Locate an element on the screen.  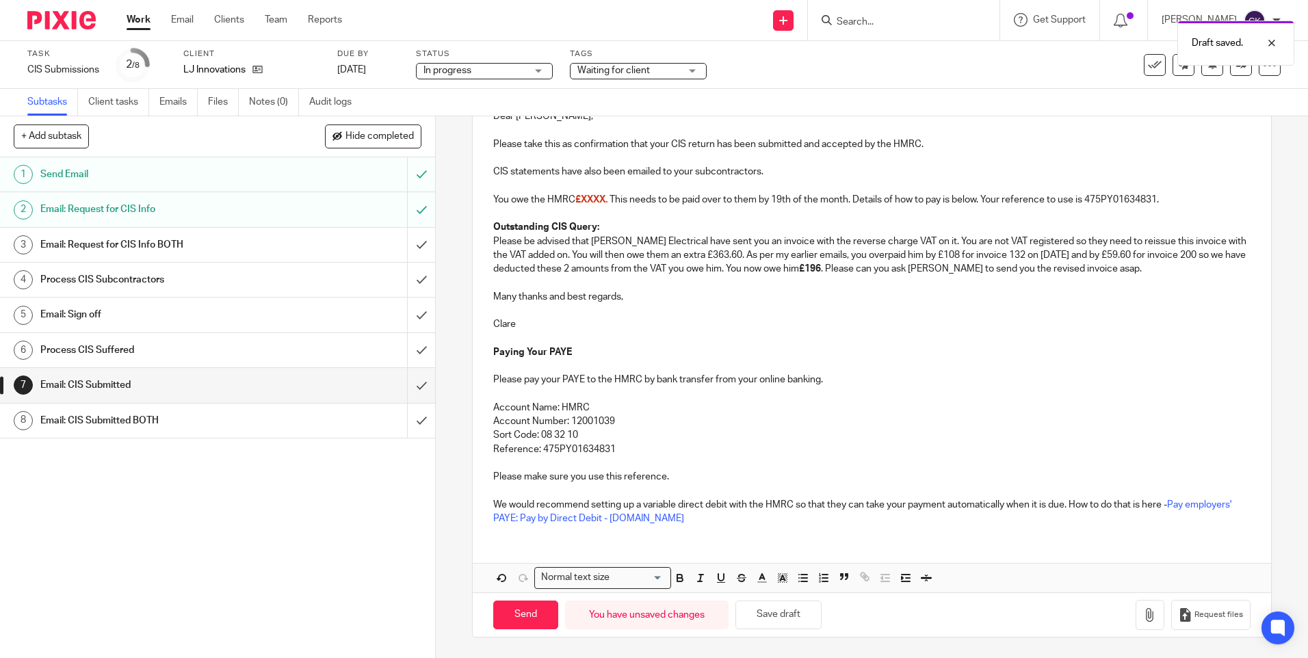
h1: Process CIS Subcontractors is located at coordinates (158, 280).